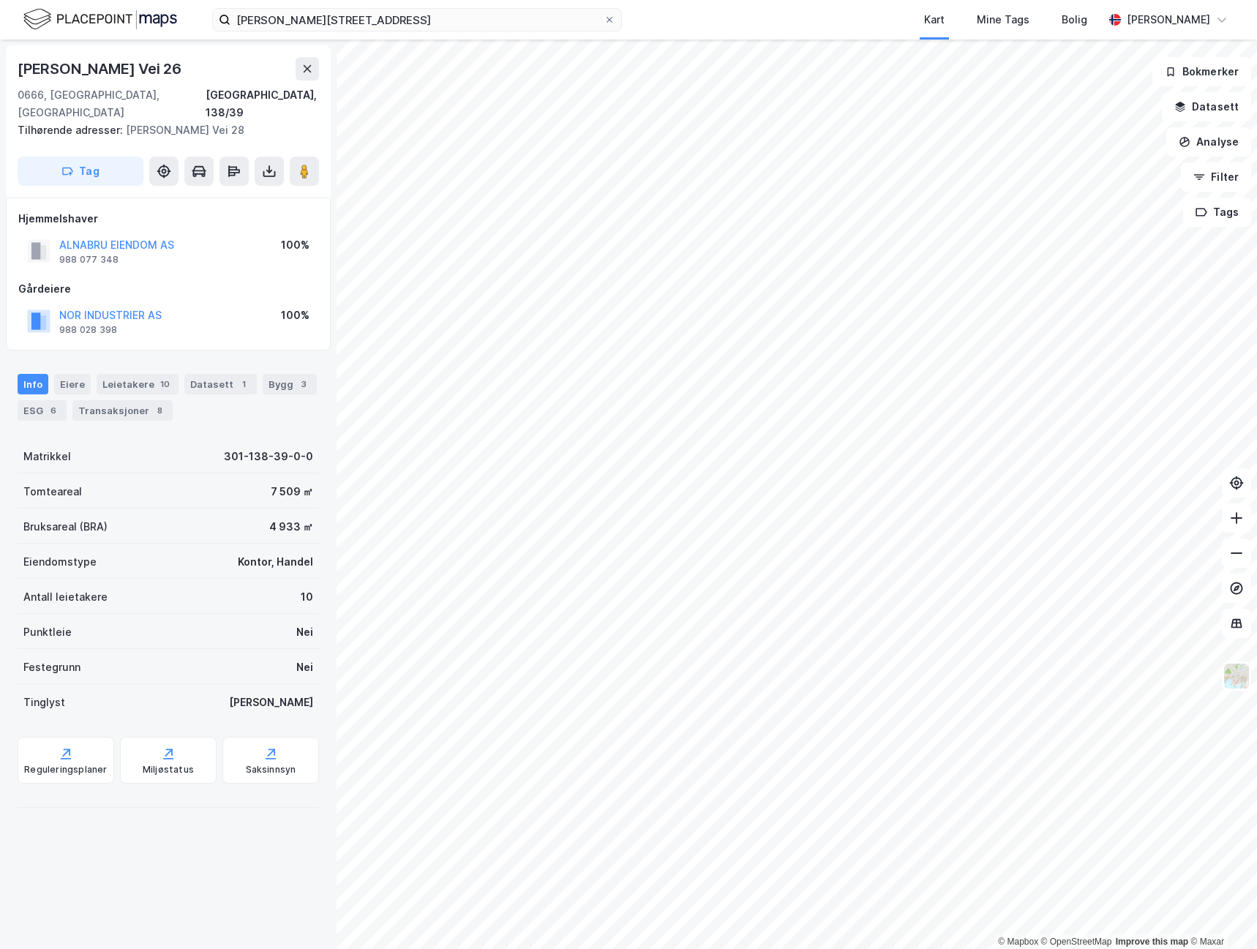 The width and height of the screenshot is (1257, 949). I want to click on div: 3, so click(304, 384).